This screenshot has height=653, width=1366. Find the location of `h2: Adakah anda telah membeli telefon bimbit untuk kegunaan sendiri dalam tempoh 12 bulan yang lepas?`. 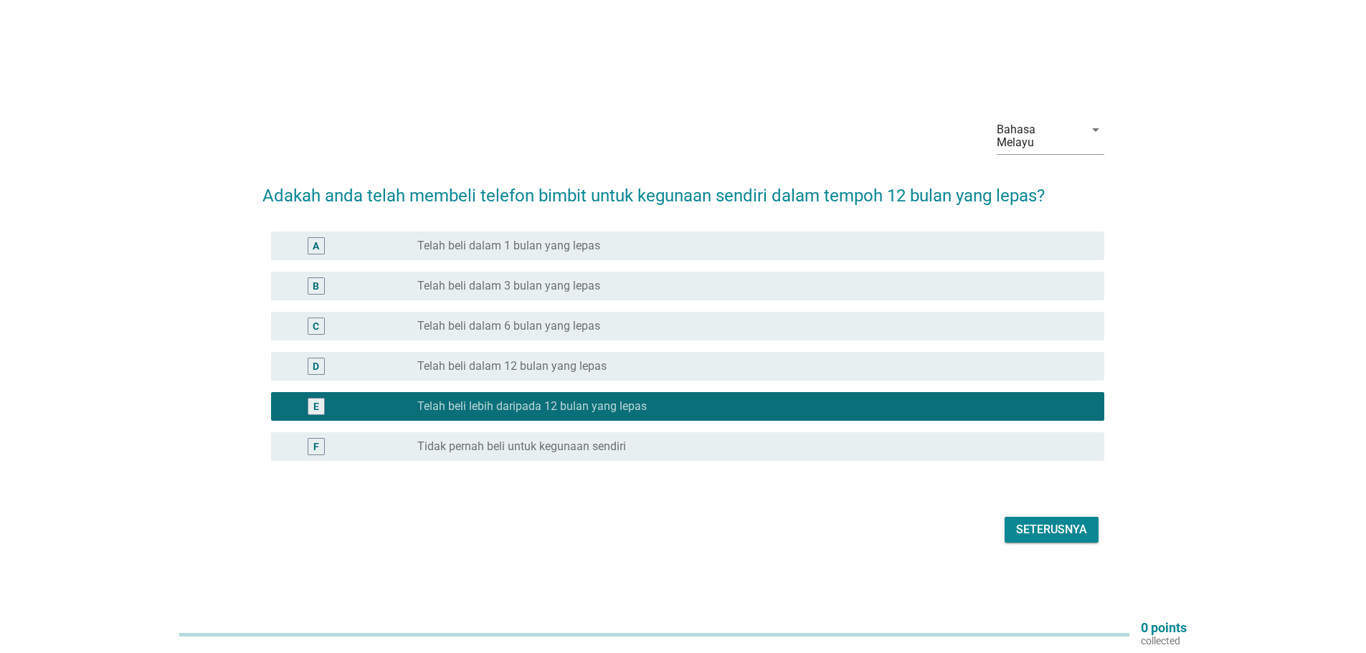

h2: Adakah anda telah membeli telefon bimbit untuk kegunaan sendiri dalam tempoh 12 bulan yang lepas? is located at coordinates (683, 189).